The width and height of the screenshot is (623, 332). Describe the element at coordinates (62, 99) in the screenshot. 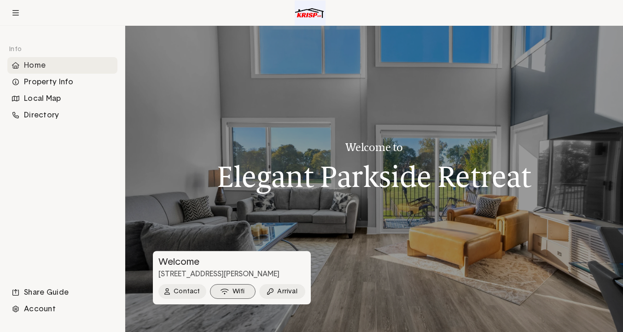

I see `div: Local Map` at that location.